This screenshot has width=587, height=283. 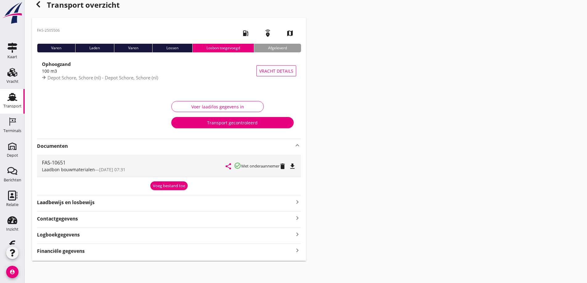 I want to click on i: emergency_share, so click(x=268, y=33).